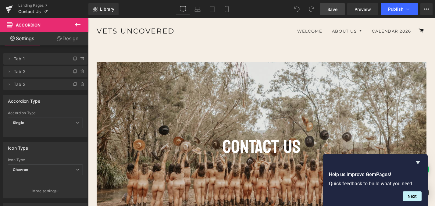  Describe the element at coordinates (396, 9) in the screenshot. I see `span: Publish` at that location.